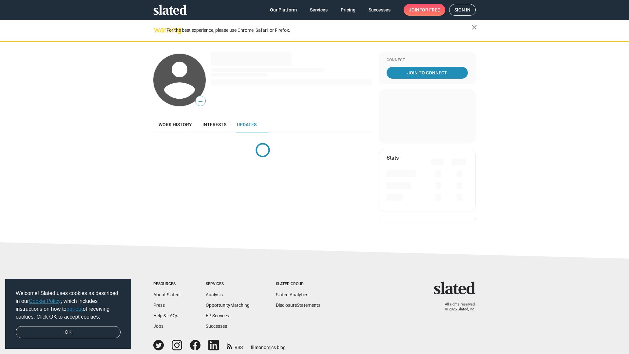  I want to click on a: Sign in, so click(462, 10).